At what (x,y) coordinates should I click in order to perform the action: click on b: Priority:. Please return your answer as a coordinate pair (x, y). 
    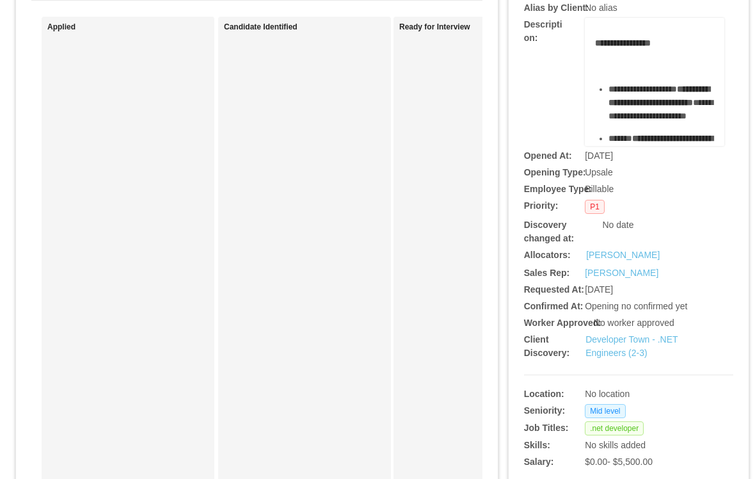
    Looking at the image, I should click on (541, 205).